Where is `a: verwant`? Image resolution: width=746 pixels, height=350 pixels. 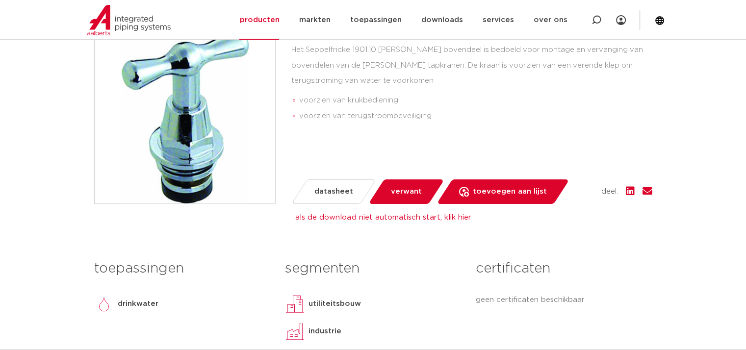 a: verwant is located at coordinates (406, 192).